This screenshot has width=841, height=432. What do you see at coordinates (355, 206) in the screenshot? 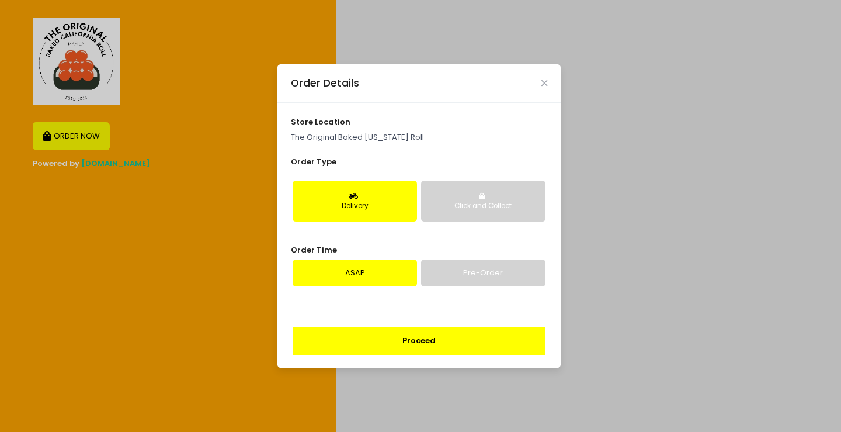
I see `div: Delivery` at bounding box center [355, 206].